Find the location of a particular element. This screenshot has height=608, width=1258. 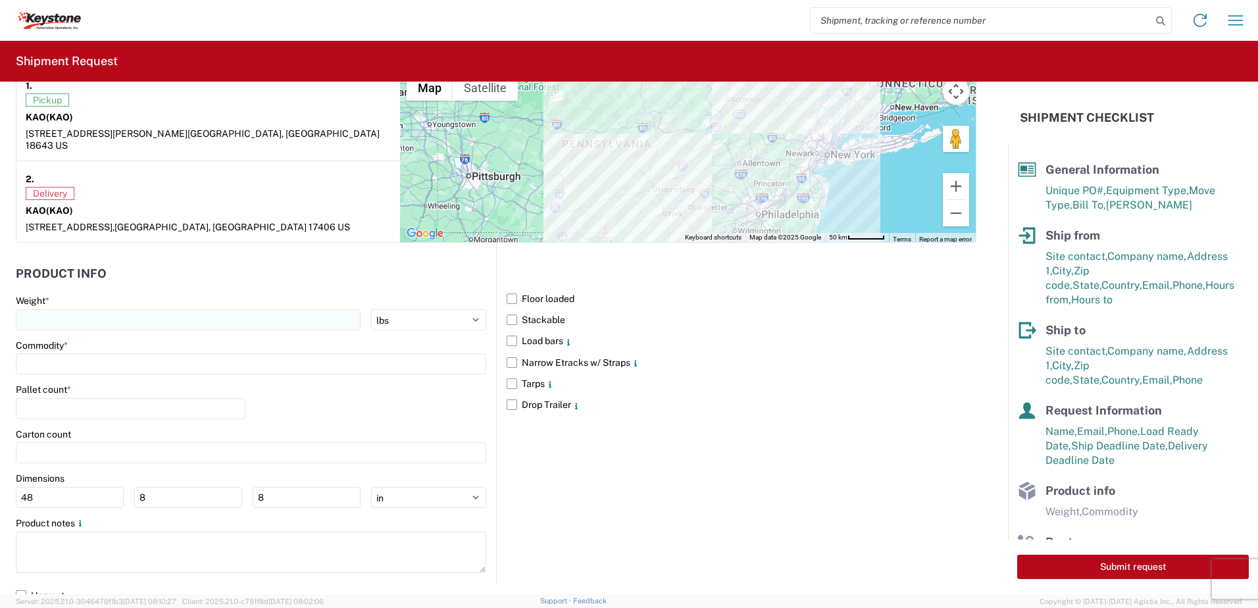

h2: Product Info is located at coordinates (61, 274).